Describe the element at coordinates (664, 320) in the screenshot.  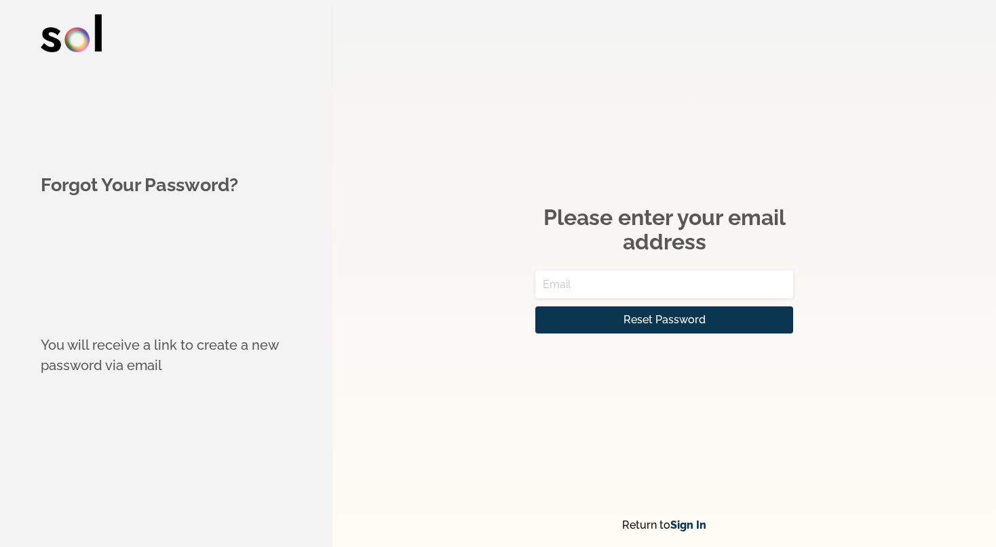
I see `span: Reset Password` at that location.